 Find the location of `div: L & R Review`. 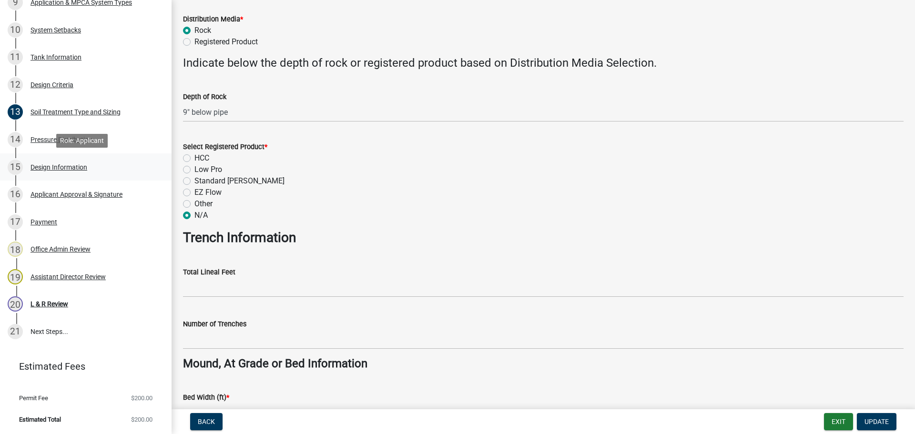

div: L & R Review is located at coordinates (49, 304).